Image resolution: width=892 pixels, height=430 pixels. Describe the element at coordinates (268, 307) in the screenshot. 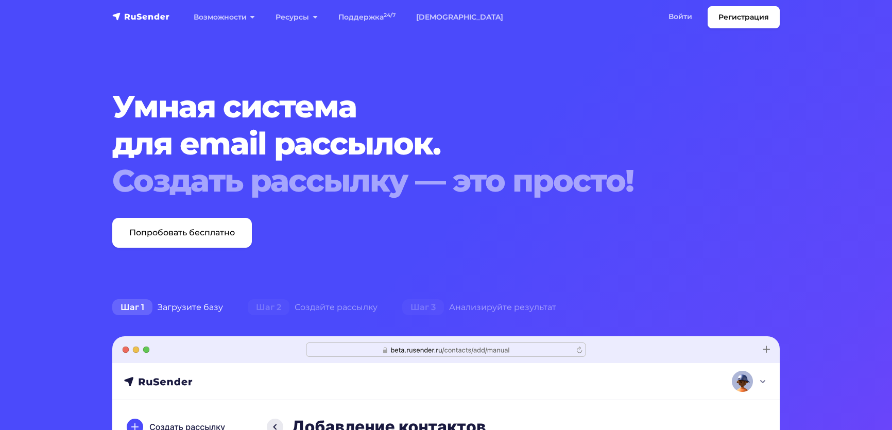

I see `span: Шаг 2` at that location.